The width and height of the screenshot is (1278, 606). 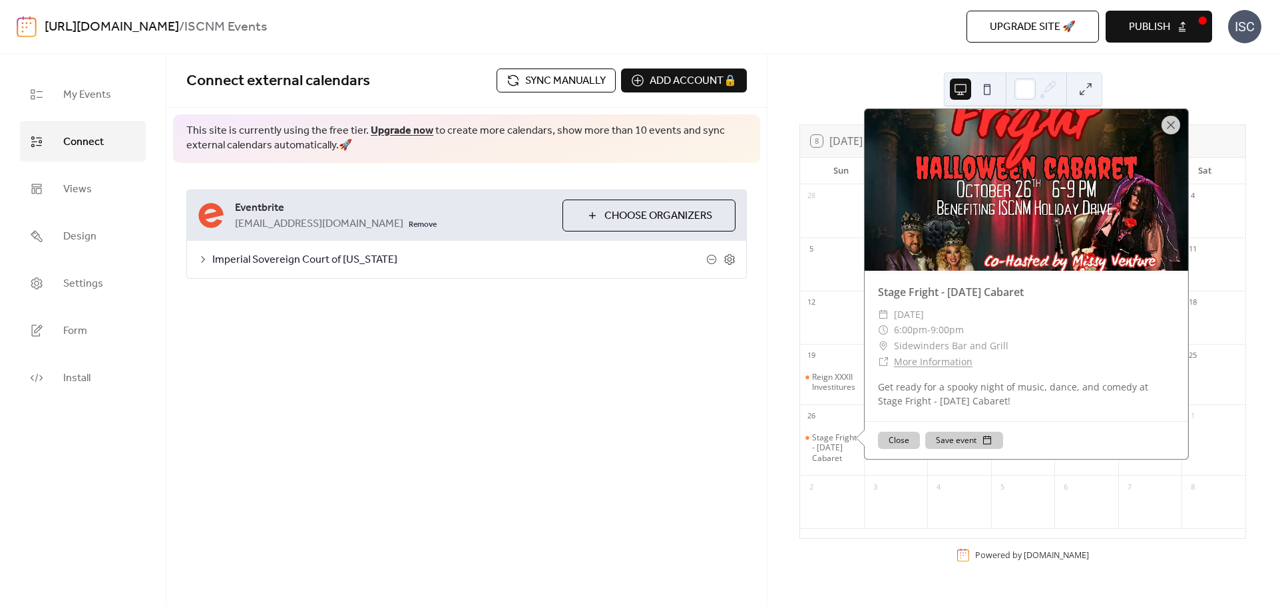 I want to click on span: Form, so click(x=75, y=331).